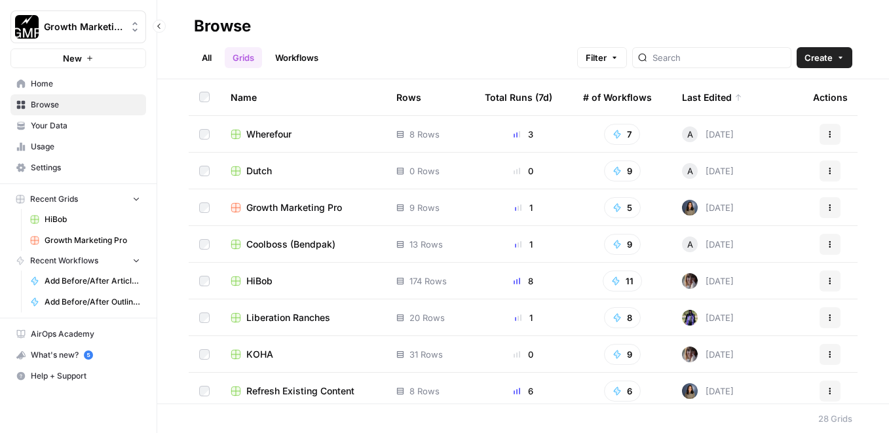 The image size is (889, 433). I want to click on button: 8, so click(622, 318).